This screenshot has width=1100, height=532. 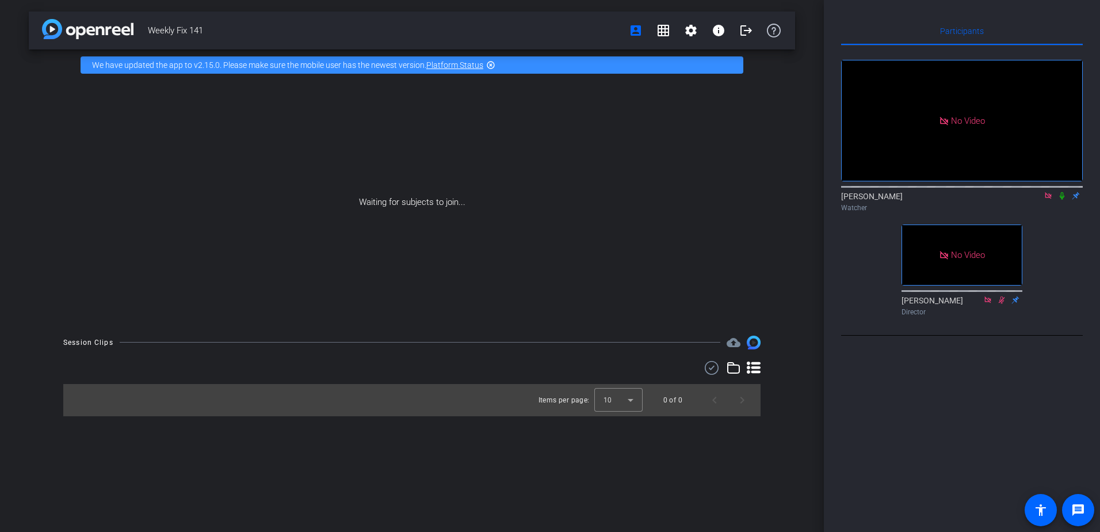 I want to click on mat-icon: logout, so click(x=746, y=31).